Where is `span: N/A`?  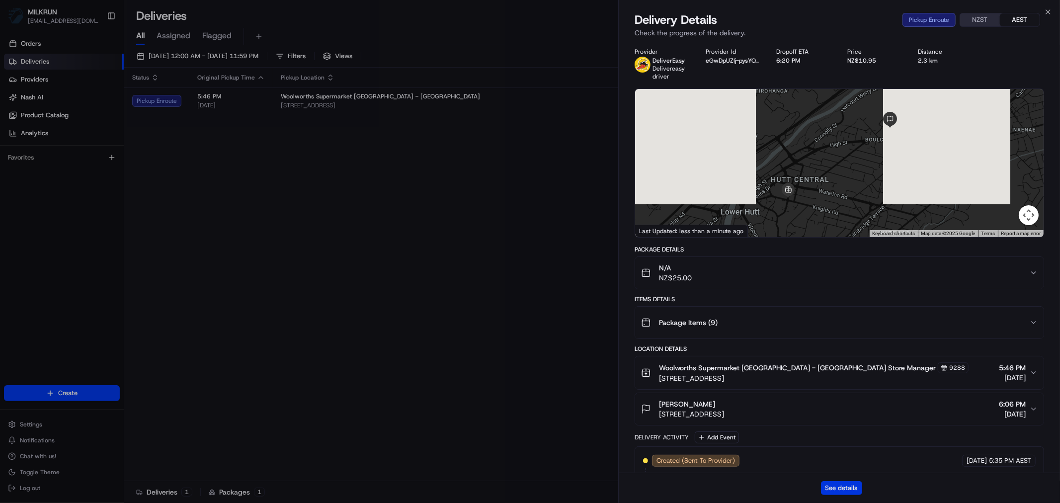 span: N/A is located at coordinates (675, 268).